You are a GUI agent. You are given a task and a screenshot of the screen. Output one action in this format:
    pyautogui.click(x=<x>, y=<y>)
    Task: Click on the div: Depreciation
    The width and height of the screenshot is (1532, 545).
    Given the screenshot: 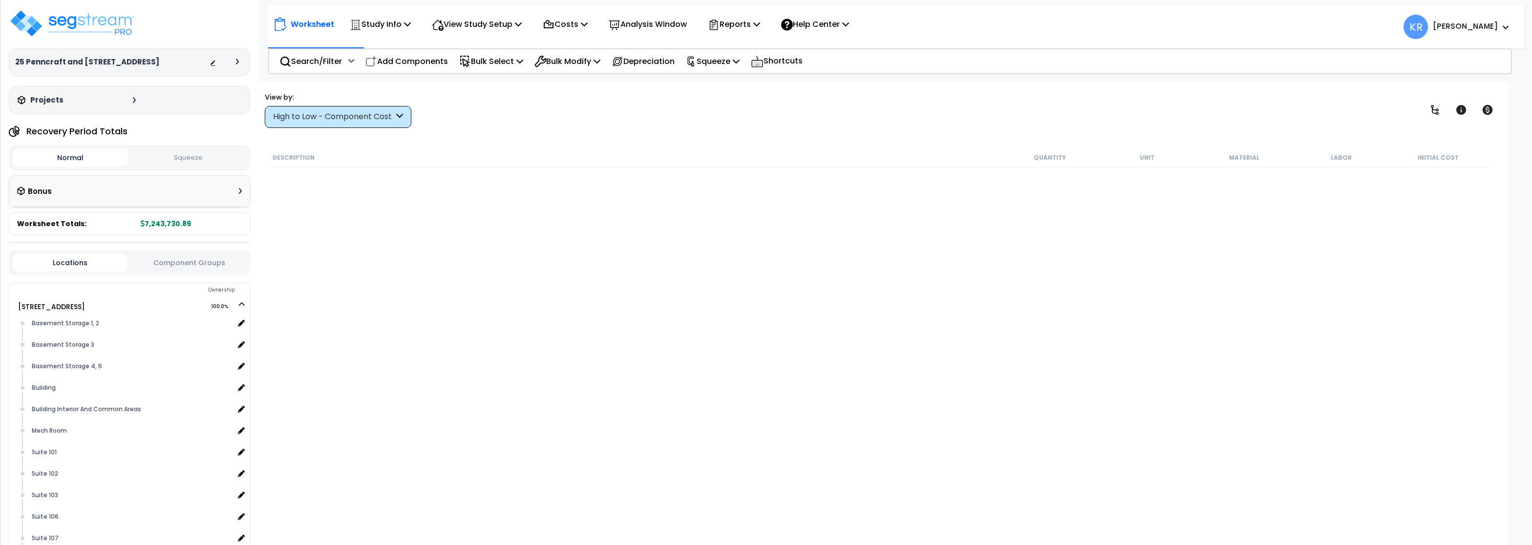 What is the action you would take?
    pyautogui.click(x=643, y=61)
    